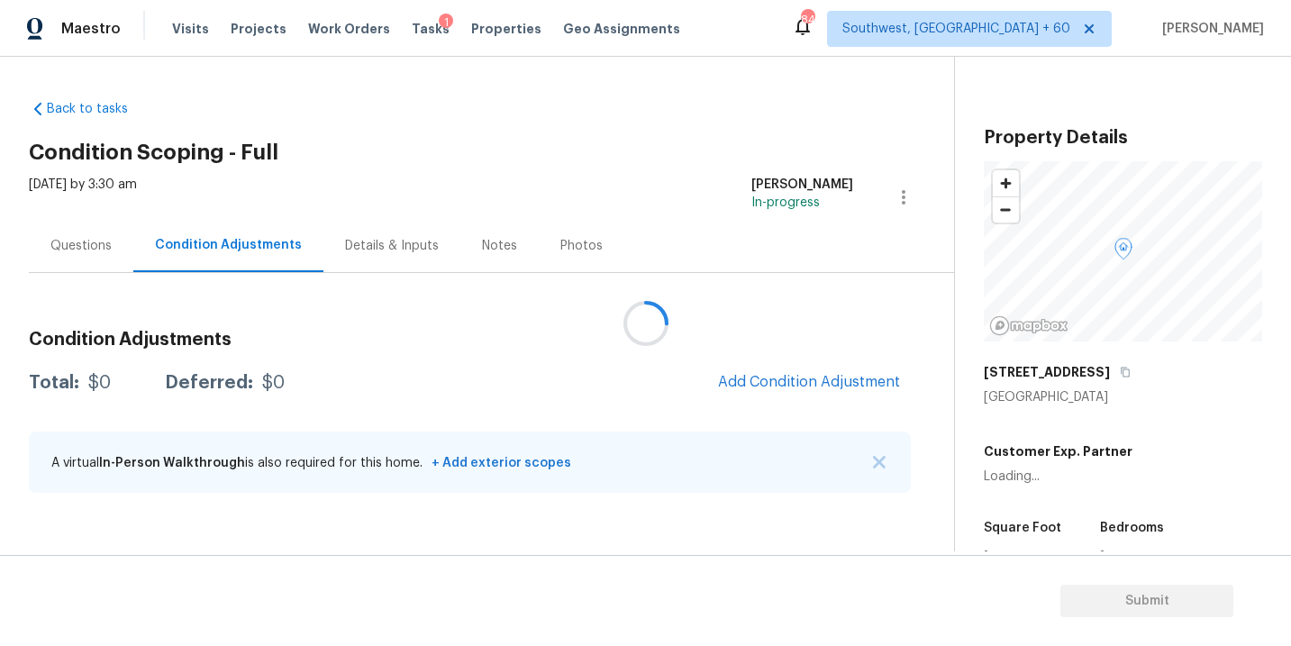 Image resolution: width=1291 pixels, height=646 pixels. Describe the element at coordinates (1005, 183) in the screenshot. I see `button: Zoom in` at that location.